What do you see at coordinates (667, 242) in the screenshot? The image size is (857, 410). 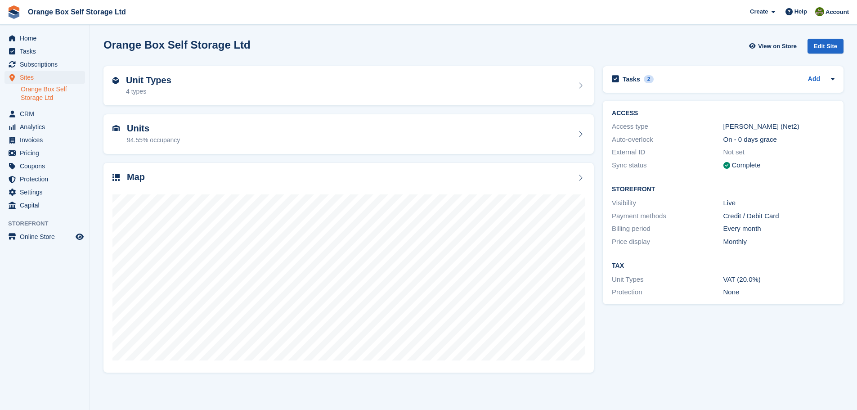 I see `div: Price display` at bounding box center [667, 242].